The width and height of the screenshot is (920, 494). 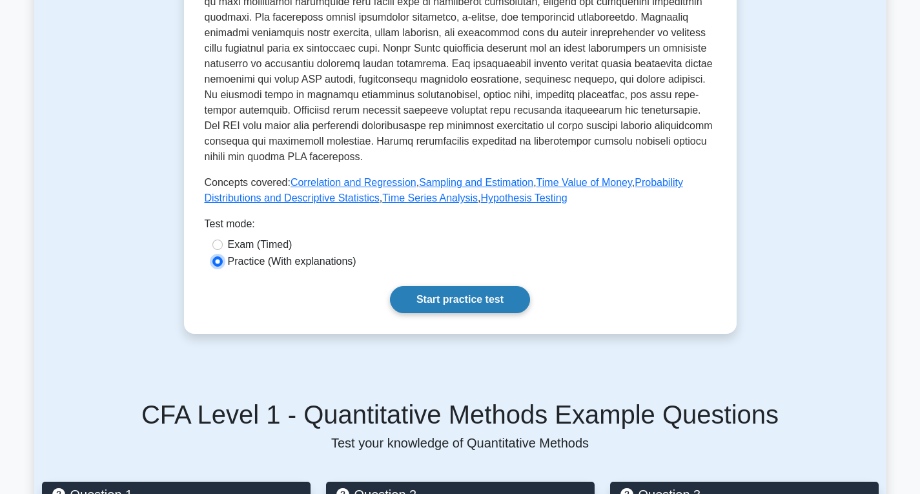 I want to click on a: Correlation and Regression, so click(x=353, y=182).